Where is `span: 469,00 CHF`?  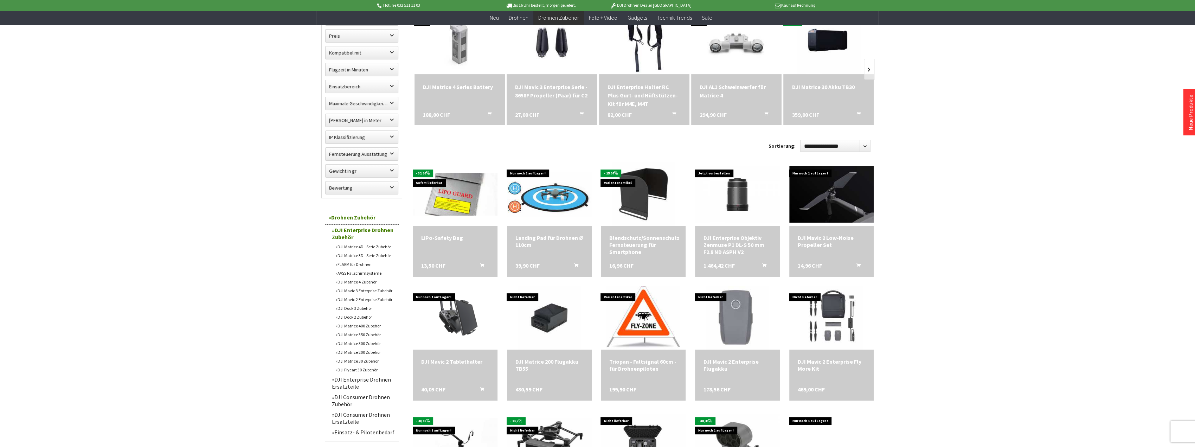
span: 469,00 CHF is located at coordinates (811, 389).